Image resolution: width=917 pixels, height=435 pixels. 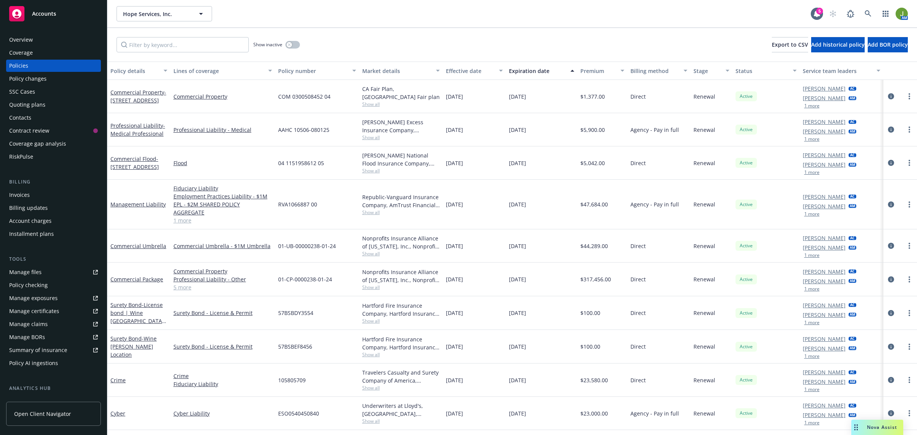 I want to click on button: Export to CSV, so click(x=790, y=45).